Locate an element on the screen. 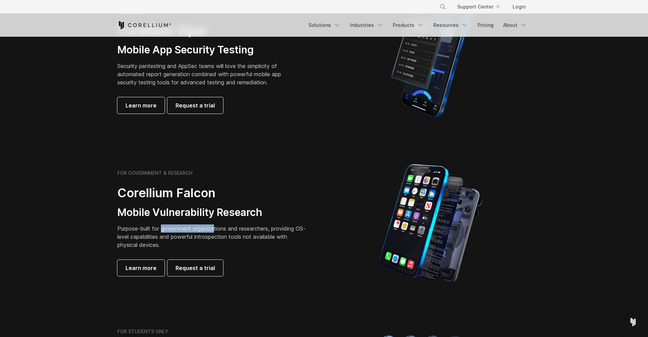 The image size is (648, 337). h6: FOR STUDENTS ONLY is located at coordinates (143, 332).